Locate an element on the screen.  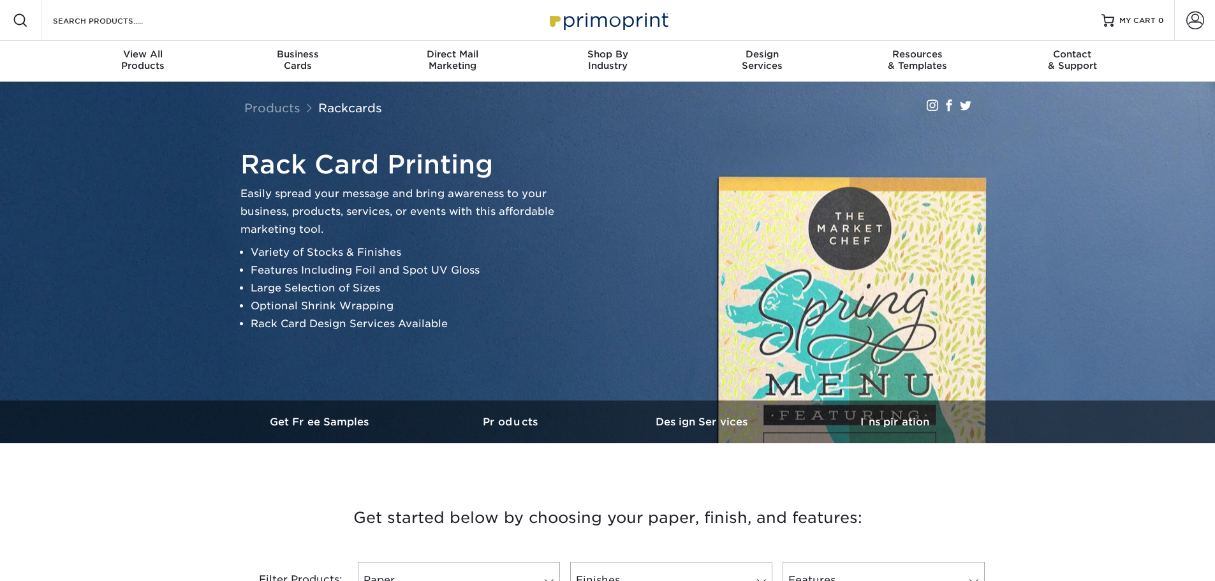
div: Services is located at coordinates (762, 60).